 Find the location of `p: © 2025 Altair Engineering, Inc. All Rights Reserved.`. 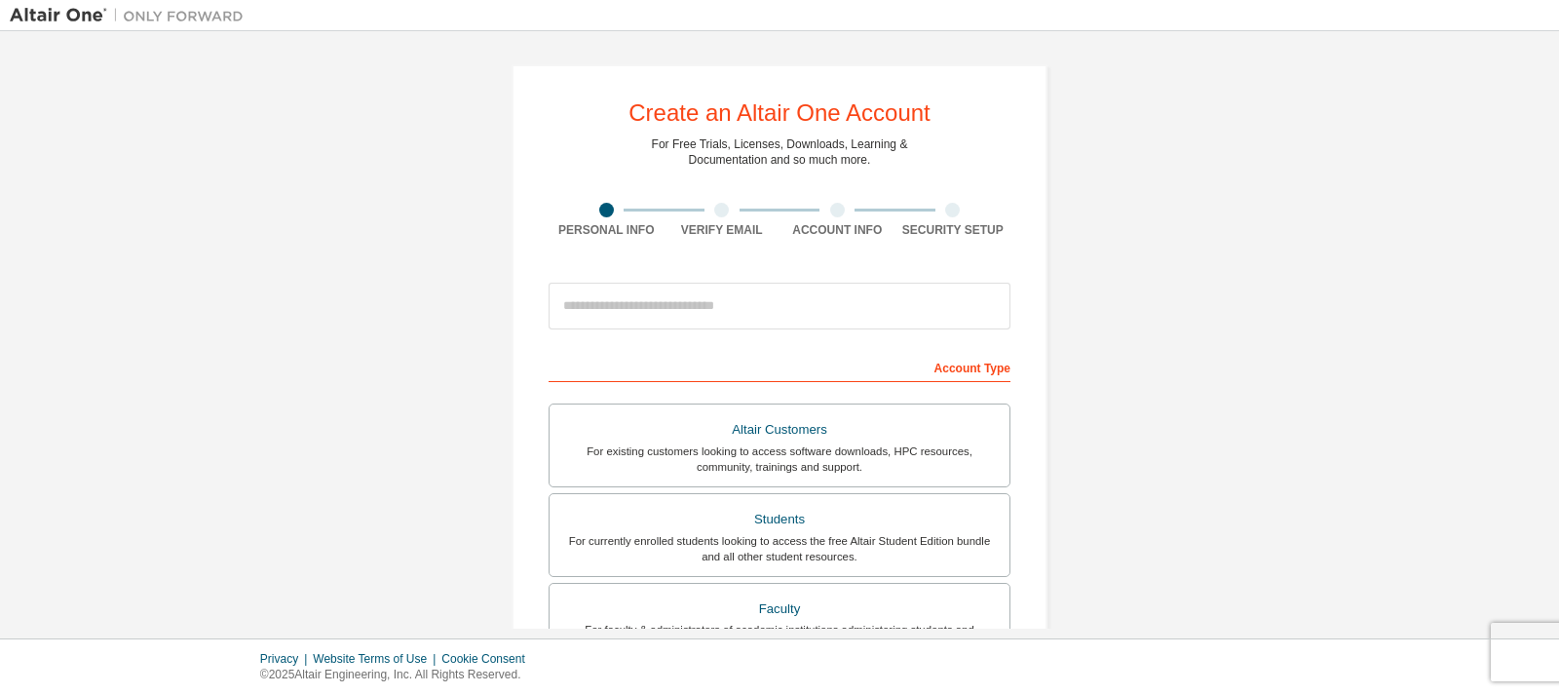

p: © 2025 Altair Engineering, Inc. All Rights Reserved. is located at coordinates (399, 674).